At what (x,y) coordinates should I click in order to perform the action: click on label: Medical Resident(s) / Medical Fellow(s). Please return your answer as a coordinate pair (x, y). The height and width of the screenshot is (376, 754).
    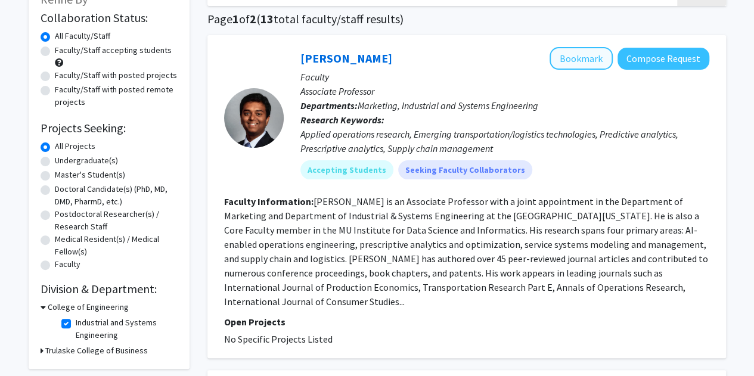
    Looking at the image, I should click on (116, 245).